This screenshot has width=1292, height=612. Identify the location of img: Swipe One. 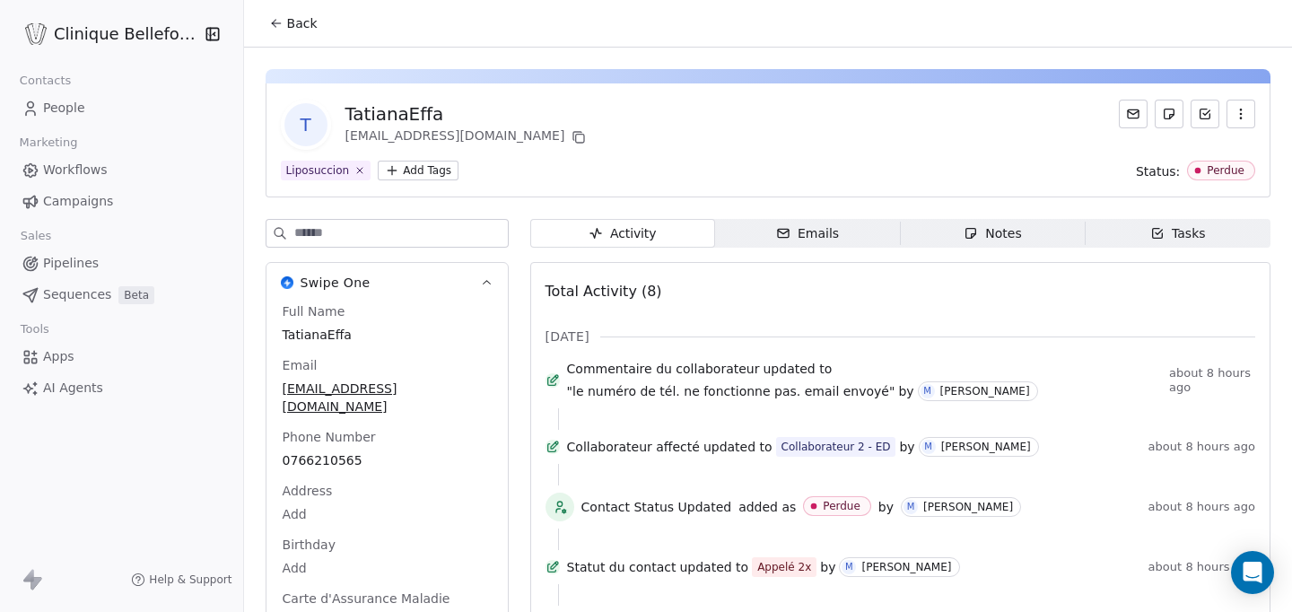
(287, 283).